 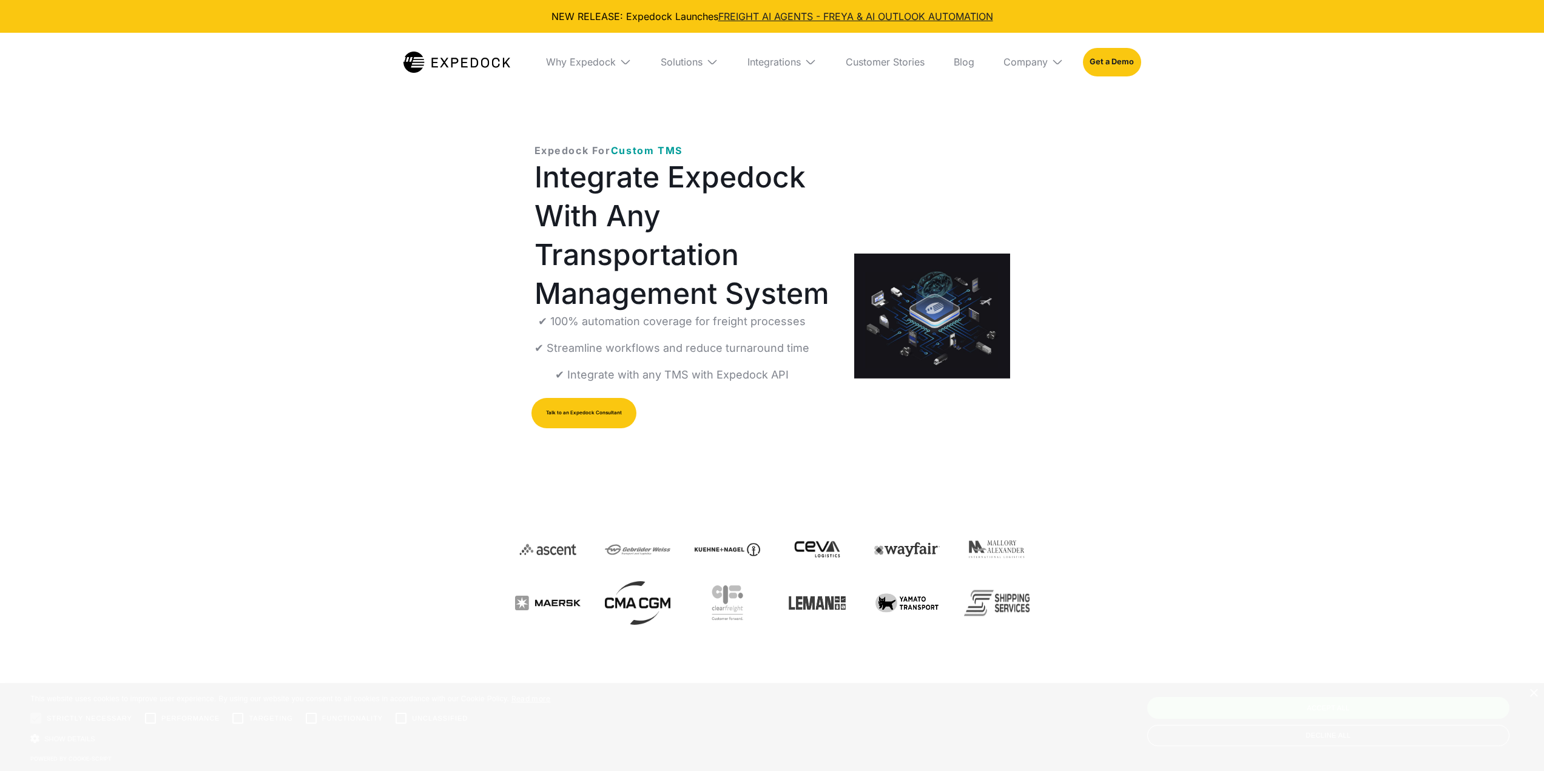 What do you see at coordinates (671, 348) in the screenshot?
I see `p: ✔ Streamline workflows and reduce turnaround time` at bounding box center [671, 348].